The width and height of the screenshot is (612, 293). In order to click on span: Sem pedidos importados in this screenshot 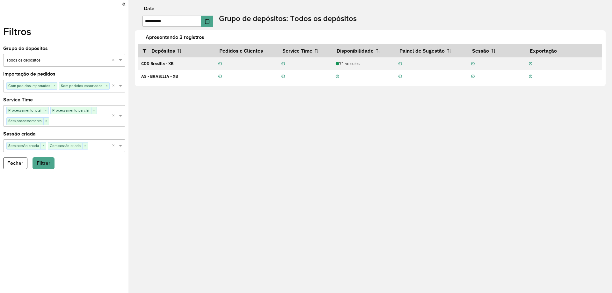, I will do `click(82, 86)`.